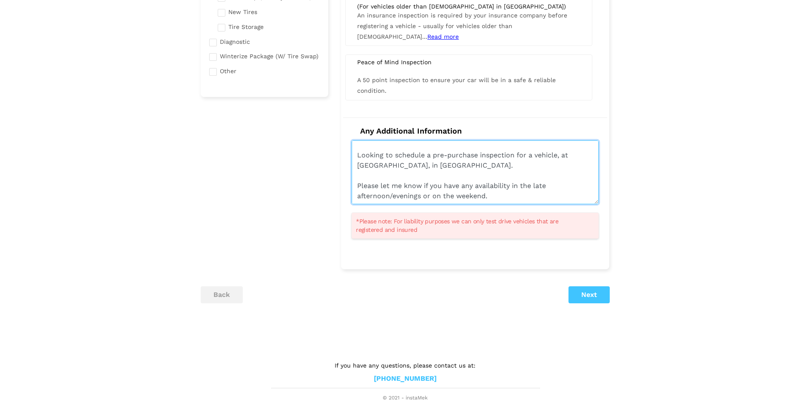 The width and height of the screenshot is (810, 402). I want to click on span: Read more, so click(443, 37).